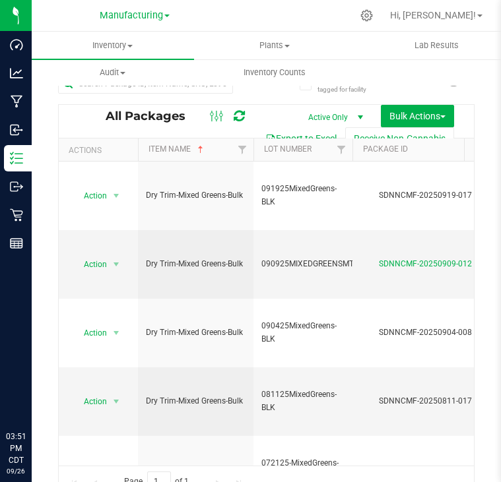 The image size is (501, 482). Describe the element at coordinates (303, 470) in the screenshot. I see `span: 072125-MixedGreens-BLK` at that location.